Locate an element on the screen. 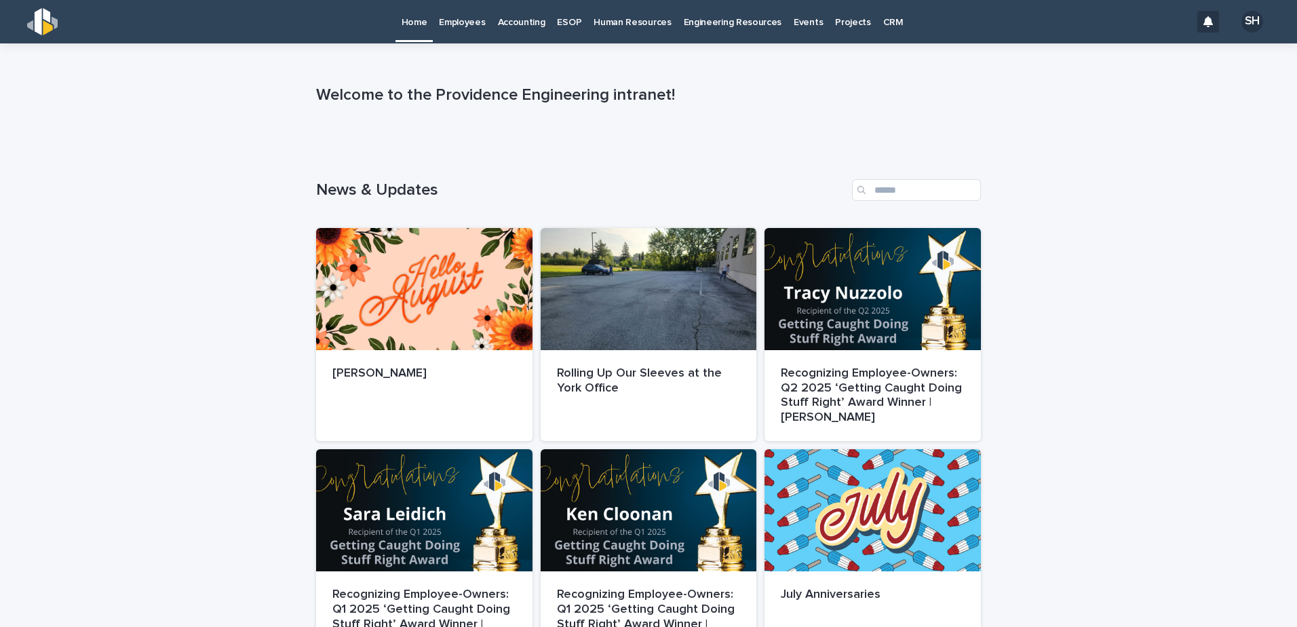 Image resolution: width=1297 pixels, height=627 pixels. input: Search is located at coordinates (917, 190).